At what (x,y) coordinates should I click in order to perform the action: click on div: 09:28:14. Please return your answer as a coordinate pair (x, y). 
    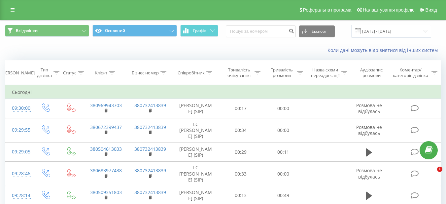
    Looking at the image, I should click on (19, 195).